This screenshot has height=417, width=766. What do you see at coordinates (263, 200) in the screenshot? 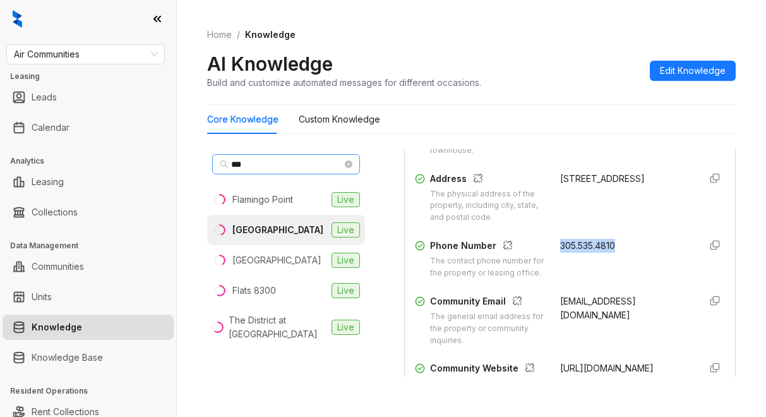
I see `div: Flamingo Point` at bounding box center [263, 200].